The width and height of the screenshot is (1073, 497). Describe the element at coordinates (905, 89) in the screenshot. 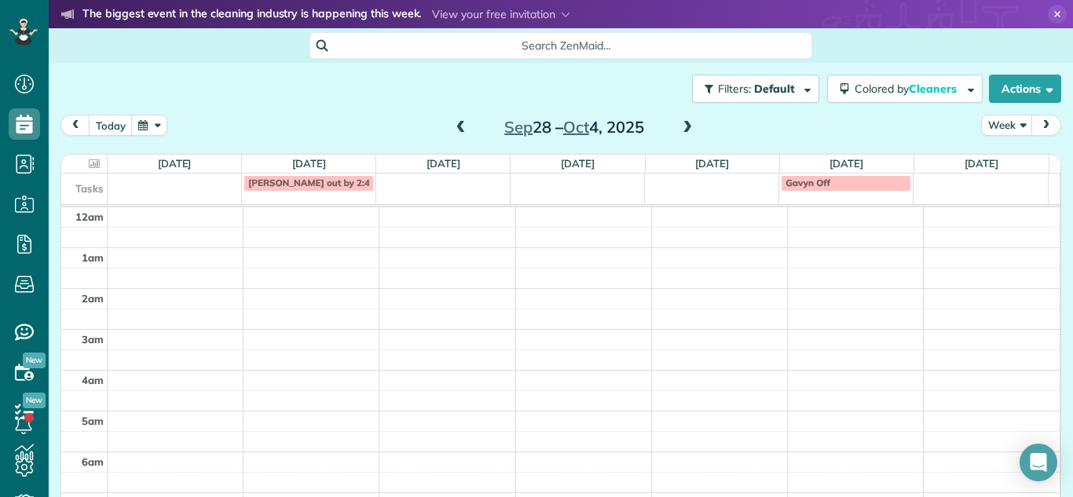

I see `button: Colored byCleaners` at that location.